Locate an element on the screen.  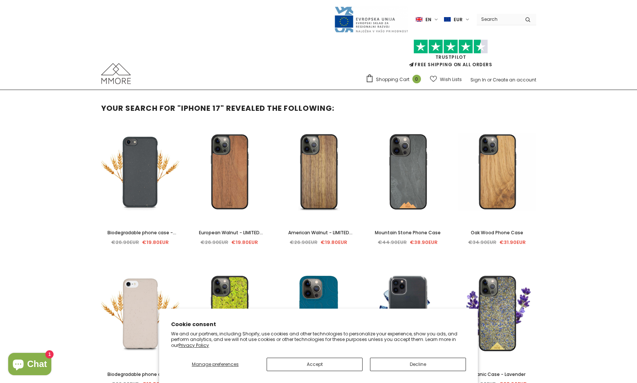
span: Organic Case - Lavender is located at coordinates (496, 374).